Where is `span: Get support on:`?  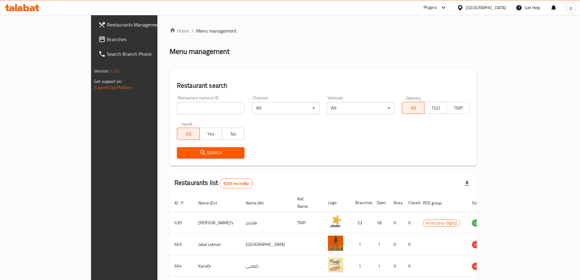 span: Get support on: is located at coordinates (108, 81).